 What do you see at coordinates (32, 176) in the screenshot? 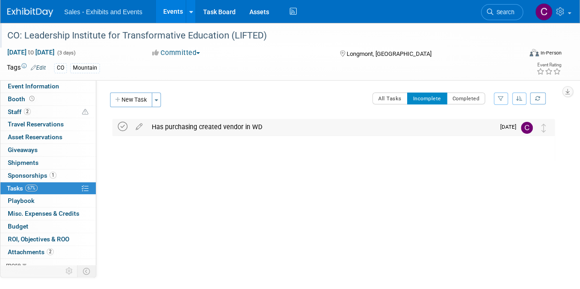
I see `span: Sponsorships` at bounding box center [32, 176].